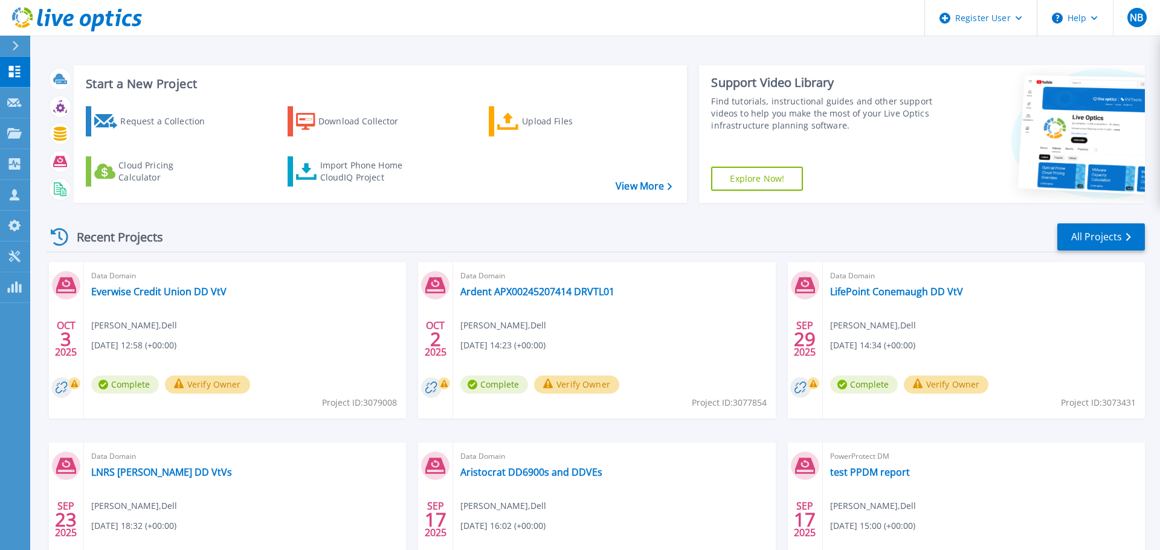 Image resolution: width=1160 pixels, height=550 pixels. What do you see at coordinates (757, 179) in the screenshot?
I see `a: Explore Now!` at bounding box center [757, 179].